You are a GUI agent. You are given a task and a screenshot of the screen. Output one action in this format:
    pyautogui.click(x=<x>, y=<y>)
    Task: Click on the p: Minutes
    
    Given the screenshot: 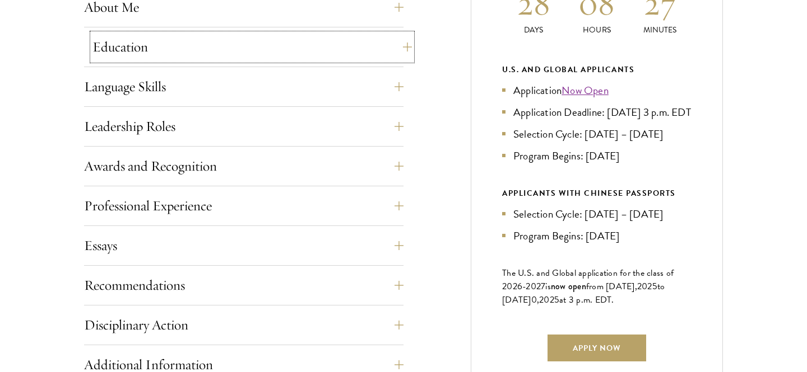 What is the action you would take?
    pyautogui.click(x=659, y=30)
    